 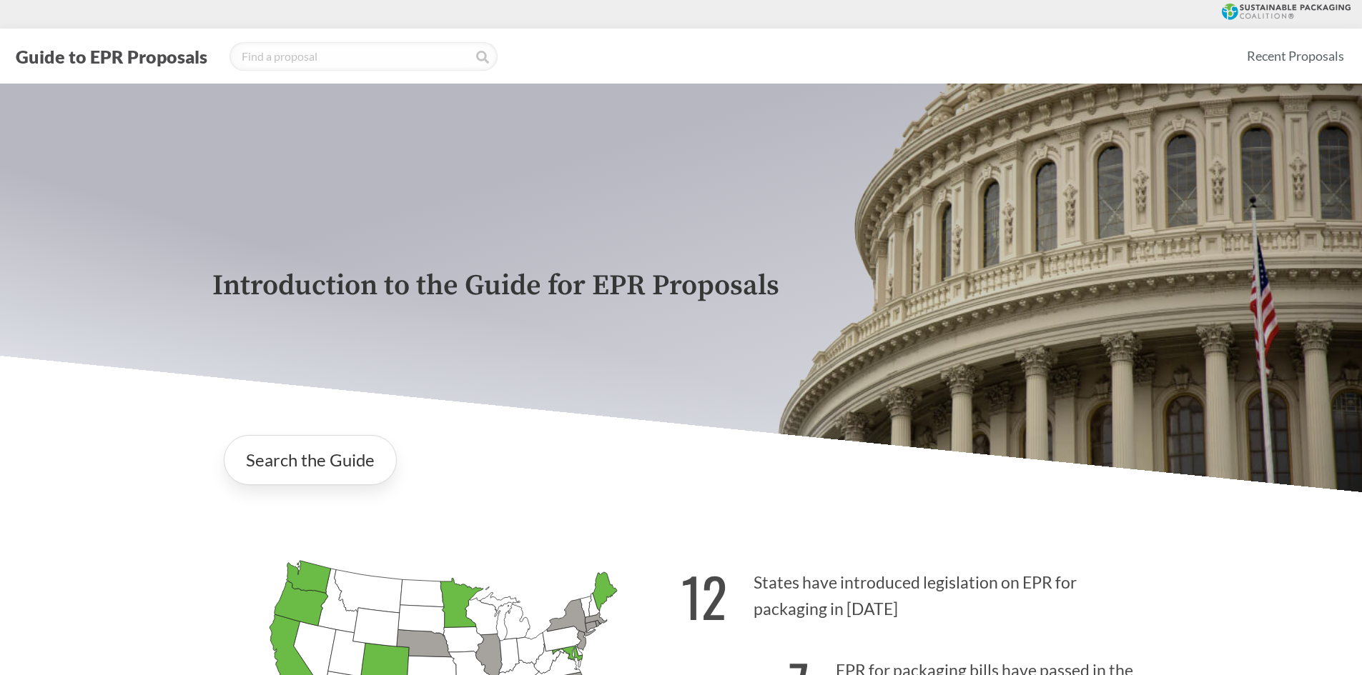 What do you see at coordinates (363, 56) in the screenshot?
I see `input: Find a proposal` at bounding box center [363, 56].